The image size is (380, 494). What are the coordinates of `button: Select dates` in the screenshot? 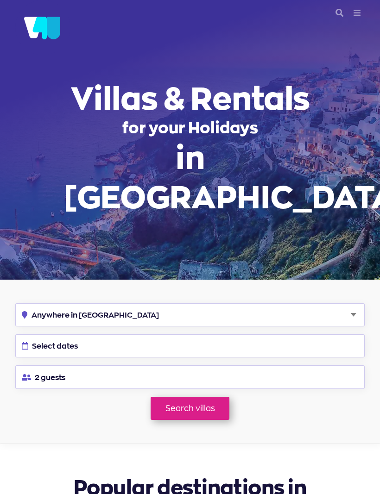 It's located at (190, 346).